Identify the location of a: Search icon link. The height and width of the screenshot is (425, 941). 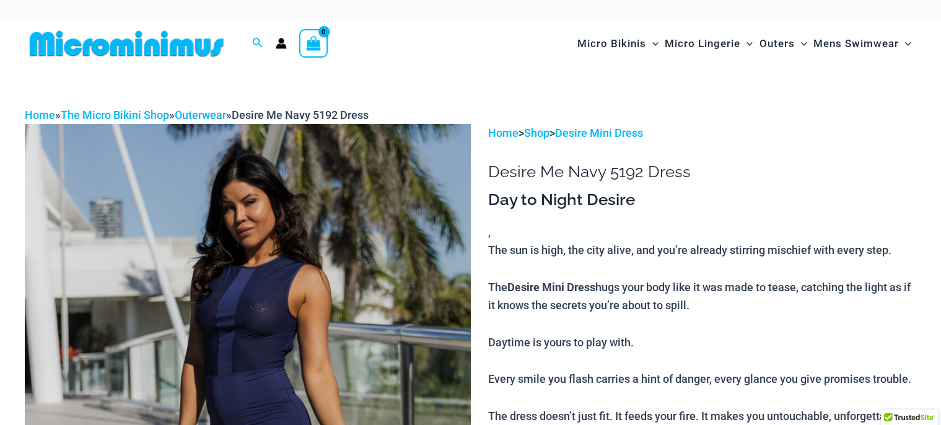
(258, 43).